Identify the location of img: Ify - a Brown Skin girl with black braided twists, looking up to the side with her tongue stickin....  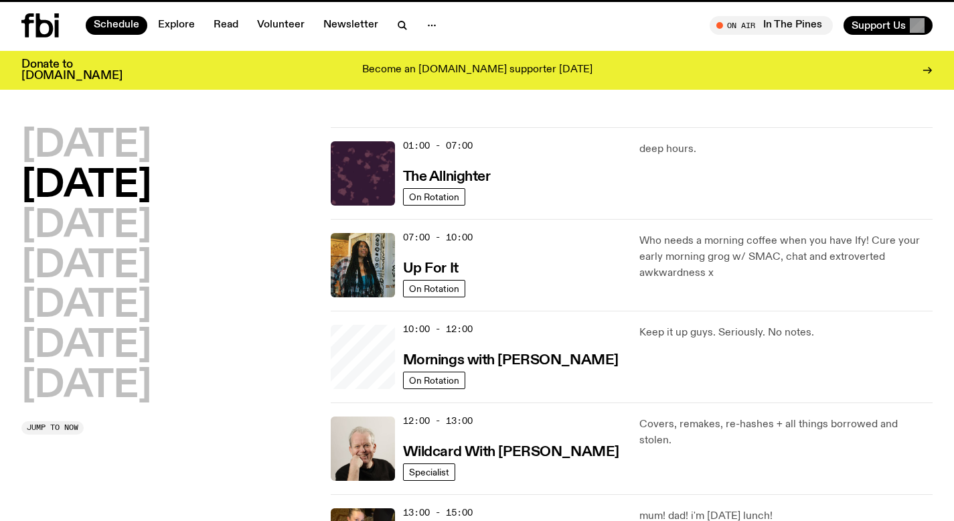
(363, 265).